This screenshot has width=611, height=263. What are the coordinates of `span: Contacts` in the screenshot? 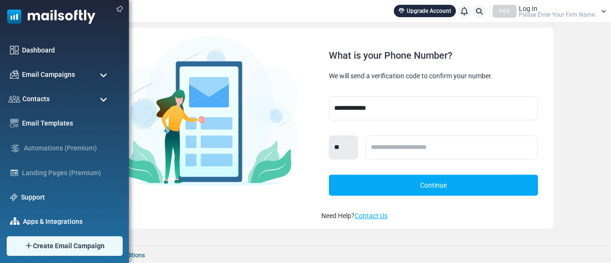 It's located at (36, 99).